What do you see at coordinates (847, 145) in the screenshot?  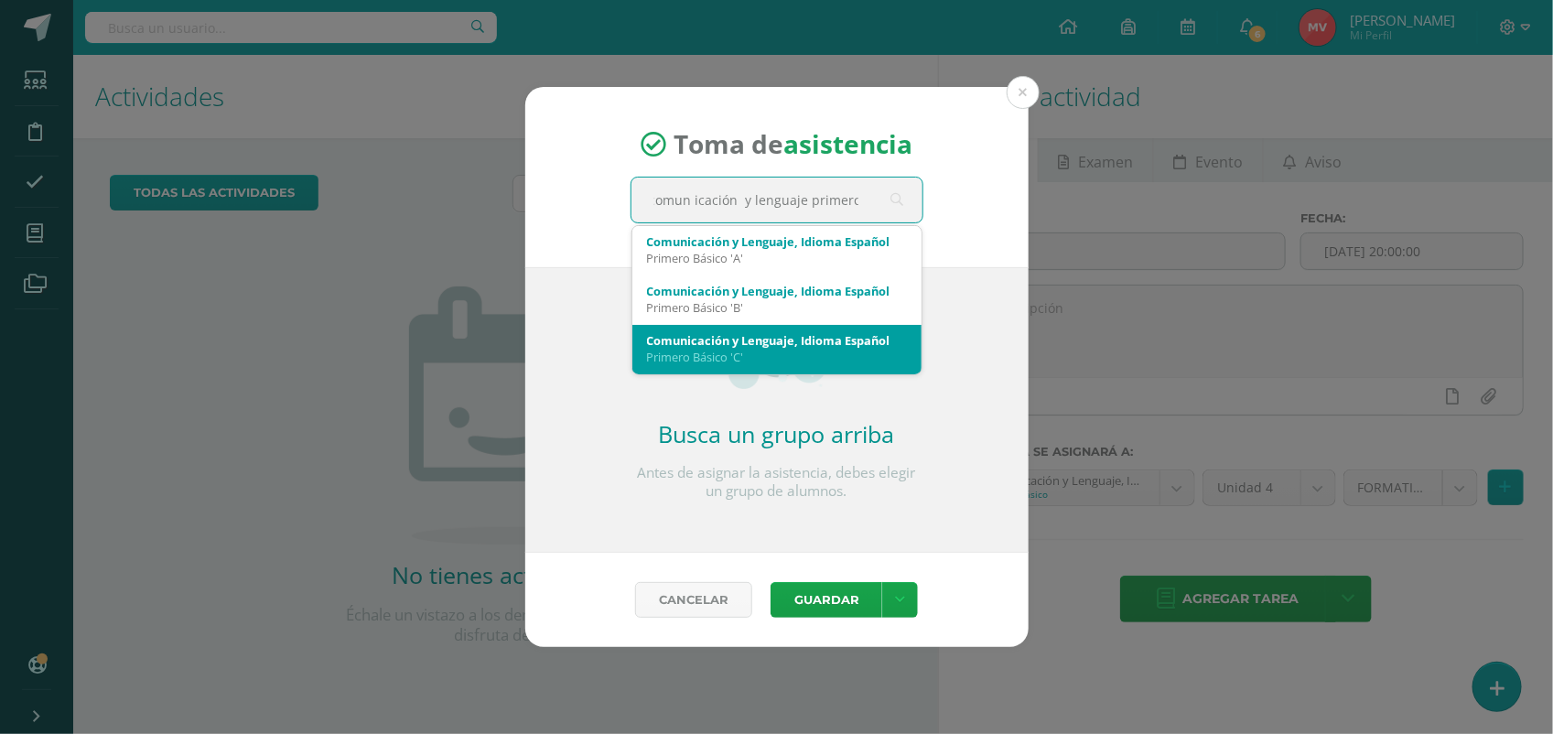 I see `strong: asistencia` at bounding box center [847, 145].